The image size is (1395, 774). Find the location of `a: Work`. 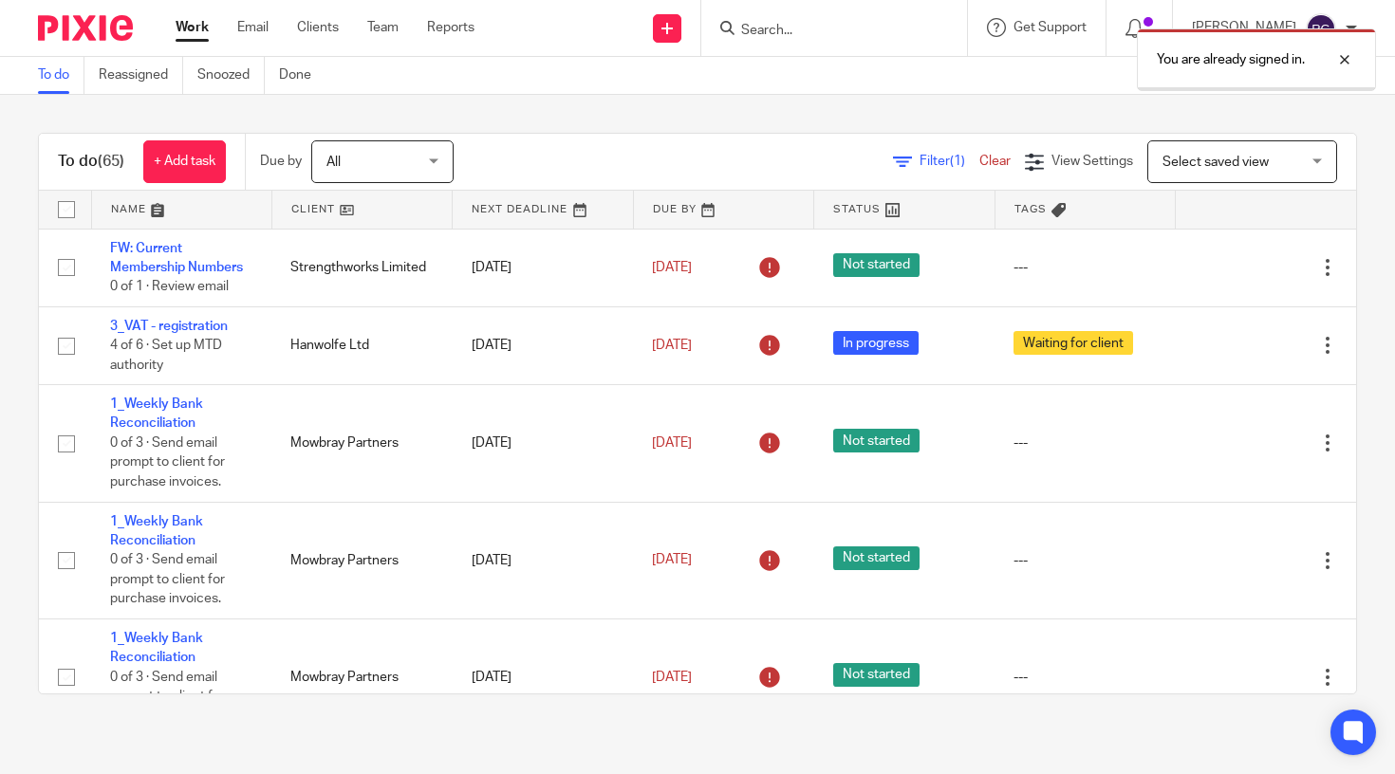

a: Work is located at coordinates (192, 28).